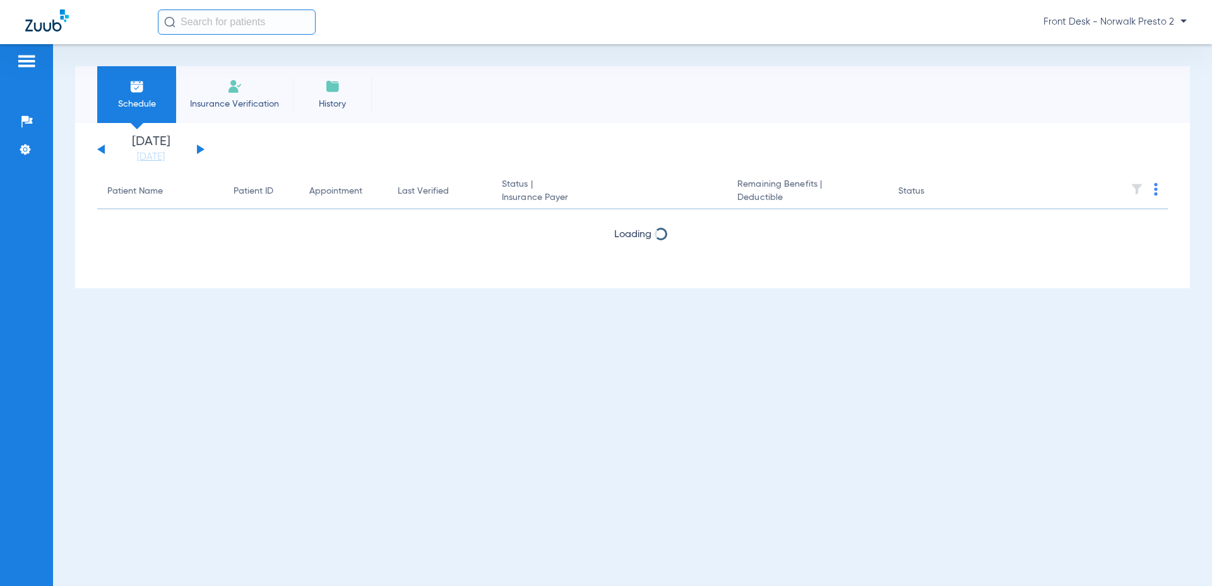 The image size is (1212, 586). Describe the element at coordinates (1137, 189) in the screenshot. I see `img: filter.svg` at that location.